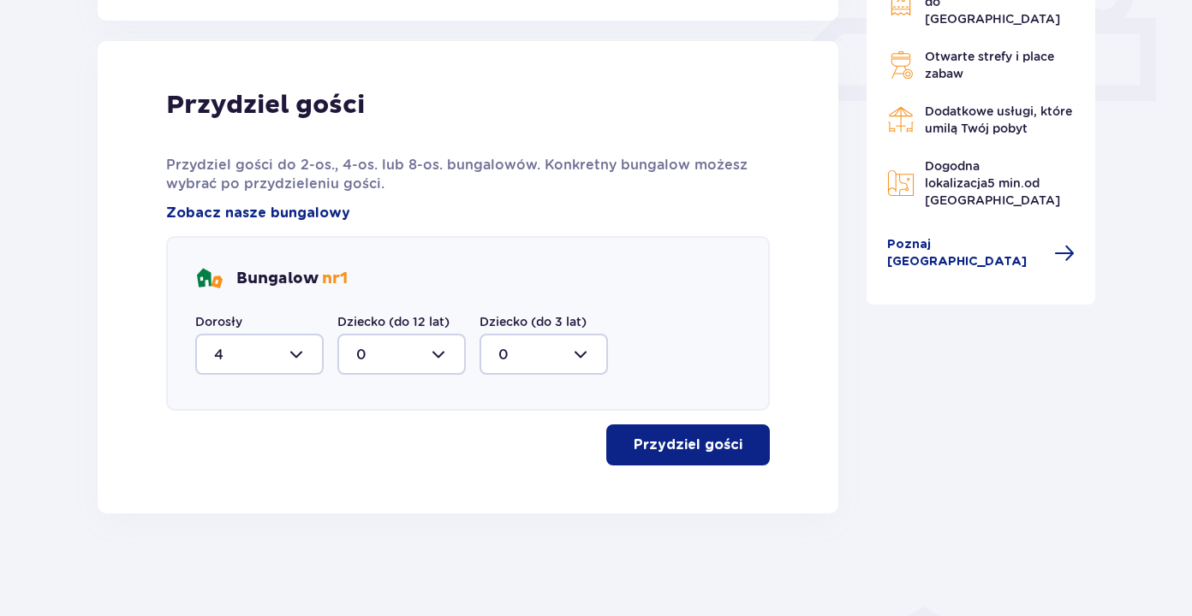 The image size is (1192, 616). What do you see at coordinates (335, 278) in the screenshot?
I see `span: nr 1` at bounding box center [335, 278].